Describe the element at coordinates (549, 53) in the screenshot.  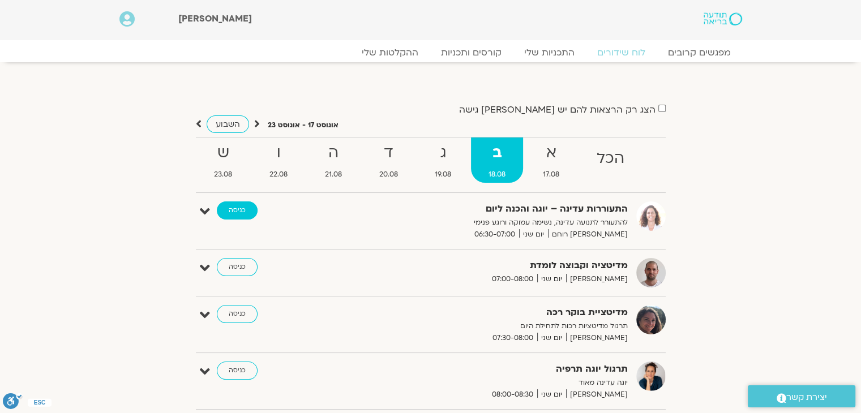
I see `a: התכניות שלי` at that location.